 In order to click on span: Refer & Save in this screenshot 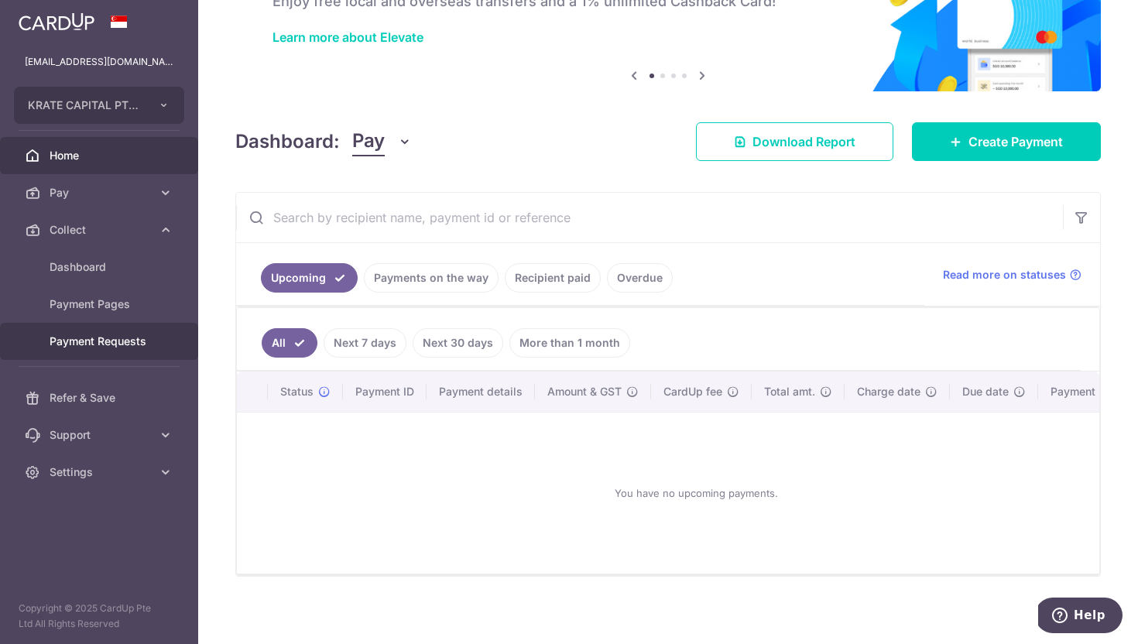, I will do `click(101, 398)`.